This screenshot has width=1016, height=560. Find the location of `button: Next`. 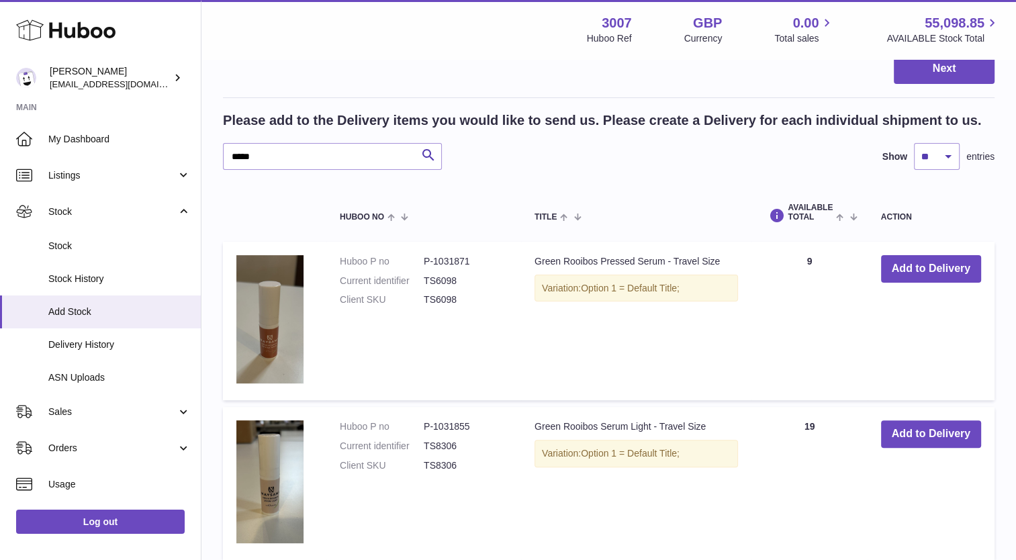

button: Next is located at coordinates (945, 69).